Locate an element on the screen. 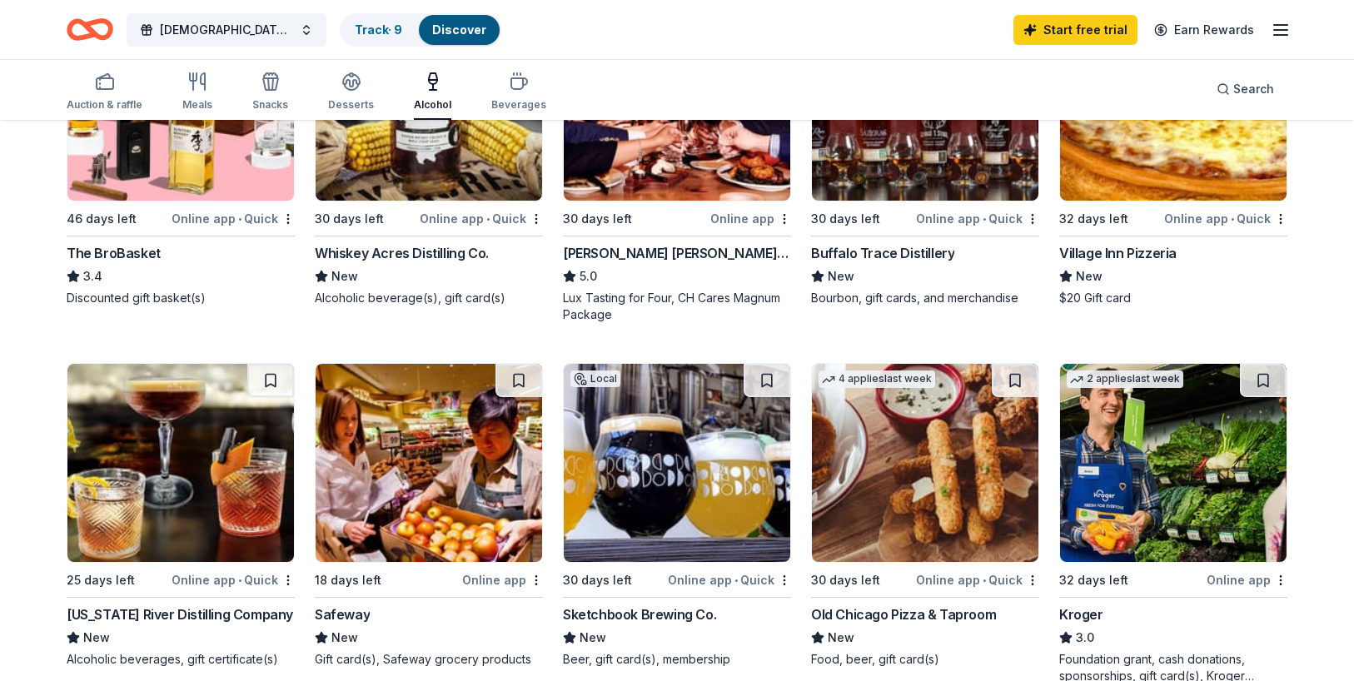 Image resolution: width=1354 pixels, height=681 pixels. a: Image for Village Inn PizzeriaLocal32 days leftOnline app•QuickVillage Inn PizzeriaNew$20 Gift card is located at coordinates (1173, 154).